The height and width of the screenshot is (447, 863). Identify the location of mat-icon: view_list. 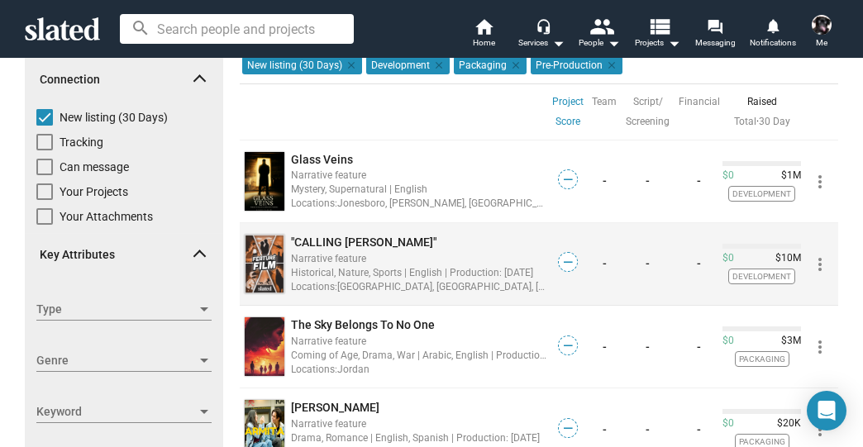
(659, 26).